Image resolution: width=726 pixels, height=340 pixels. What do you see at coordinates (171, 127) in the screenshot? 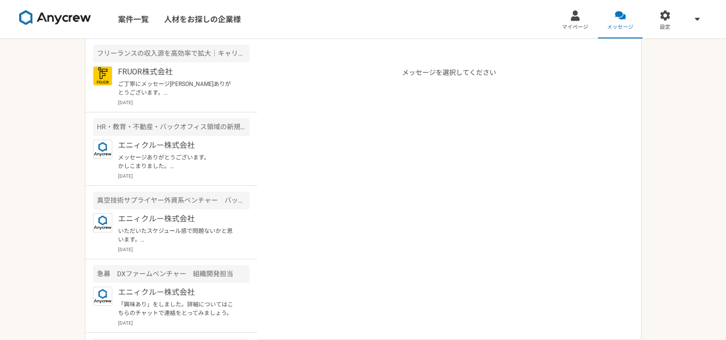
I see `div: HR・教育・不動産・バックオフィス領域の新規事業 0→1で事業を立ち上げたい方` at bounding box center [171, 127].